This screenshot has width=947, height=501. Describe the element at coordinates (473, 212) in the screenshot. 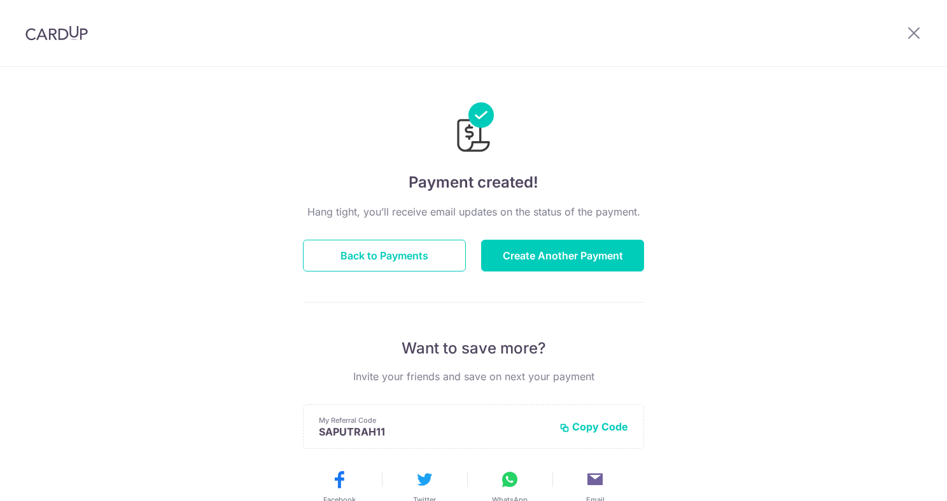

I see `p: Hang tight, you’ll receive email updates on the status of the payment.` at that location.